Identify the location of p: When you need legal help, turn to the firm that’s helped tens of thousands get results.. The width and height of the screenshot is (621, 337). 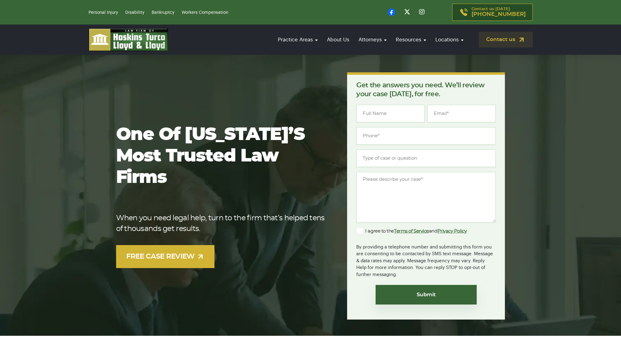
(222, 224).